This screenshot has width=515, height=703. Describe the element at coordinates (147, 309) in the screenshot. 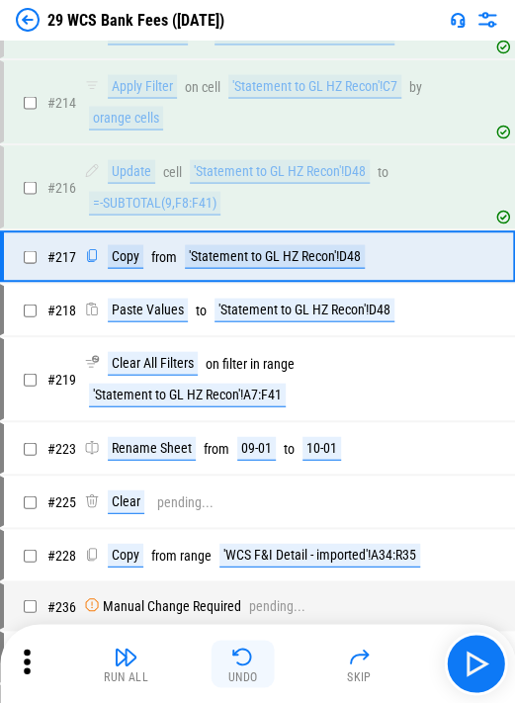

I see `div: Paste Values` at that location.